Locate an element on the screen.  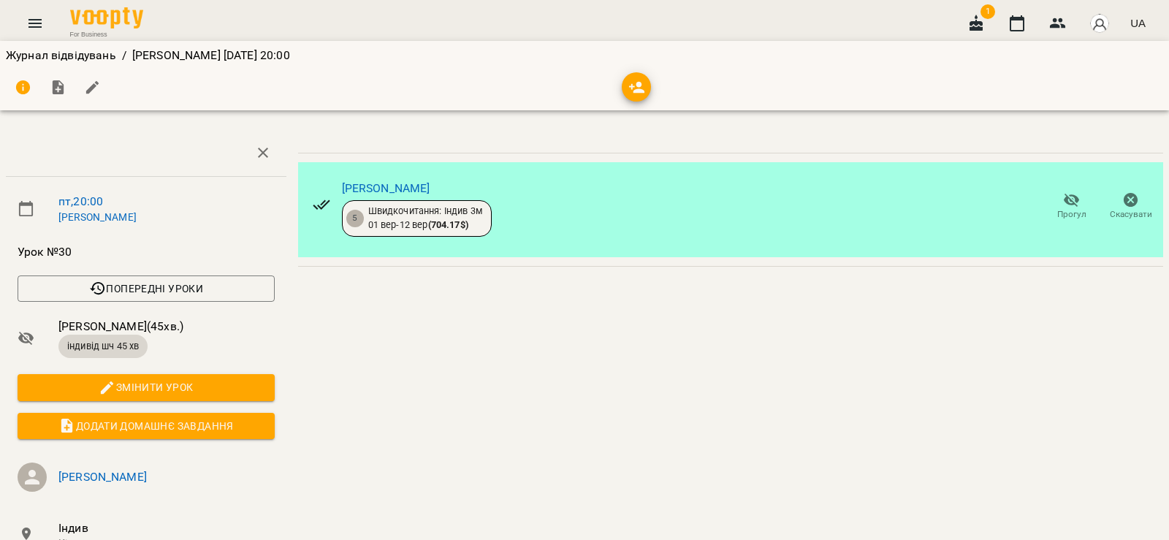
button: Попередні уроки is located at coordinates (146, 289).